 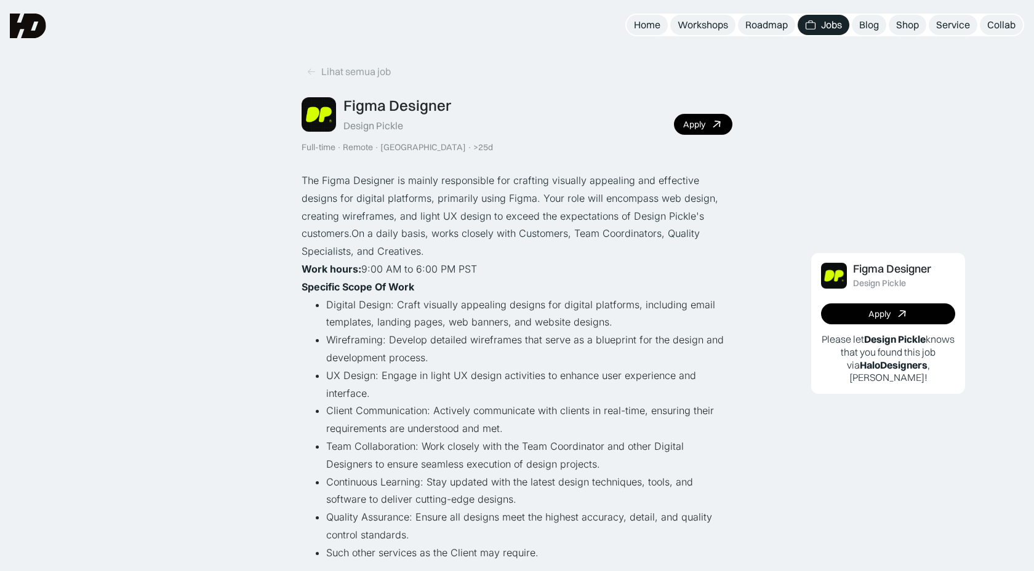 I want to click on li: Quality Assurance: Ensure all designs meet the highest accuracy, detail, and quality control stan..., so click(x=529, y=526).